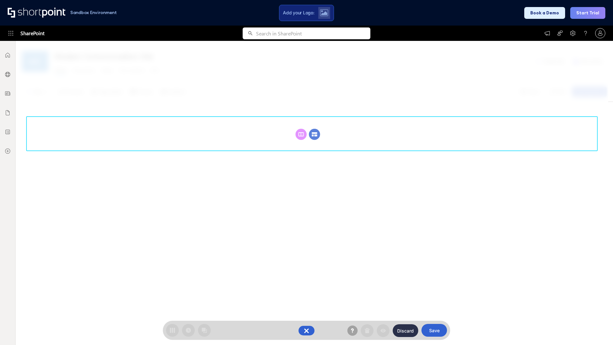 This screenshot has width=613, height=345. What do you see at coordinates (32, 33) in the screenshot?
I see `span: SharePoint` at bounding box center [32, 33].